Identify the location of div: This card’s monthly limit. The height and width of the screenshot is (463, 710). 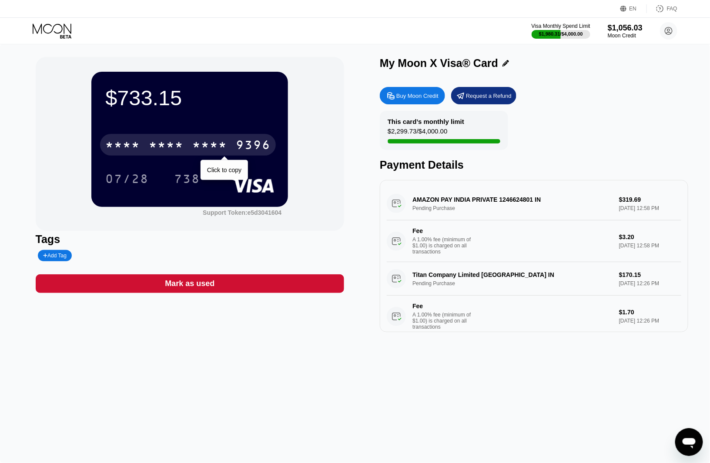
(426, 121).